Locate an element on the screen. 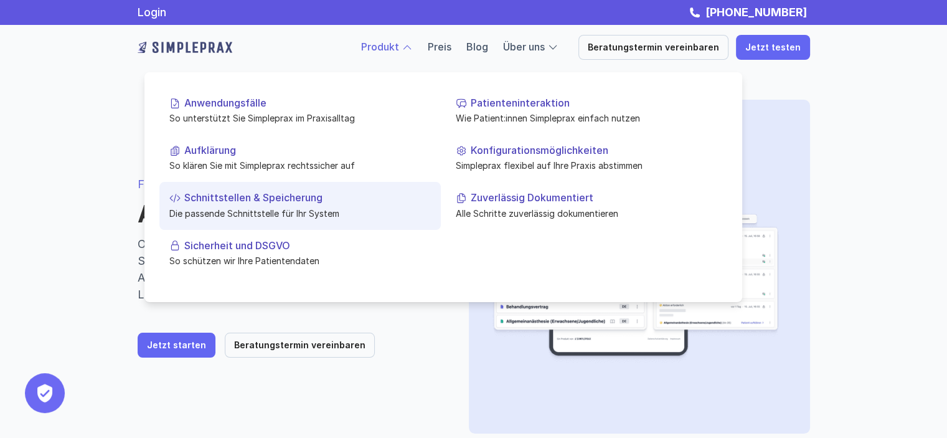 The image size is (947, 438). a: Zuverlässig DokumentiertAlle Schritte zuverlässig dokumentieren is located at coordinates (586, 205).